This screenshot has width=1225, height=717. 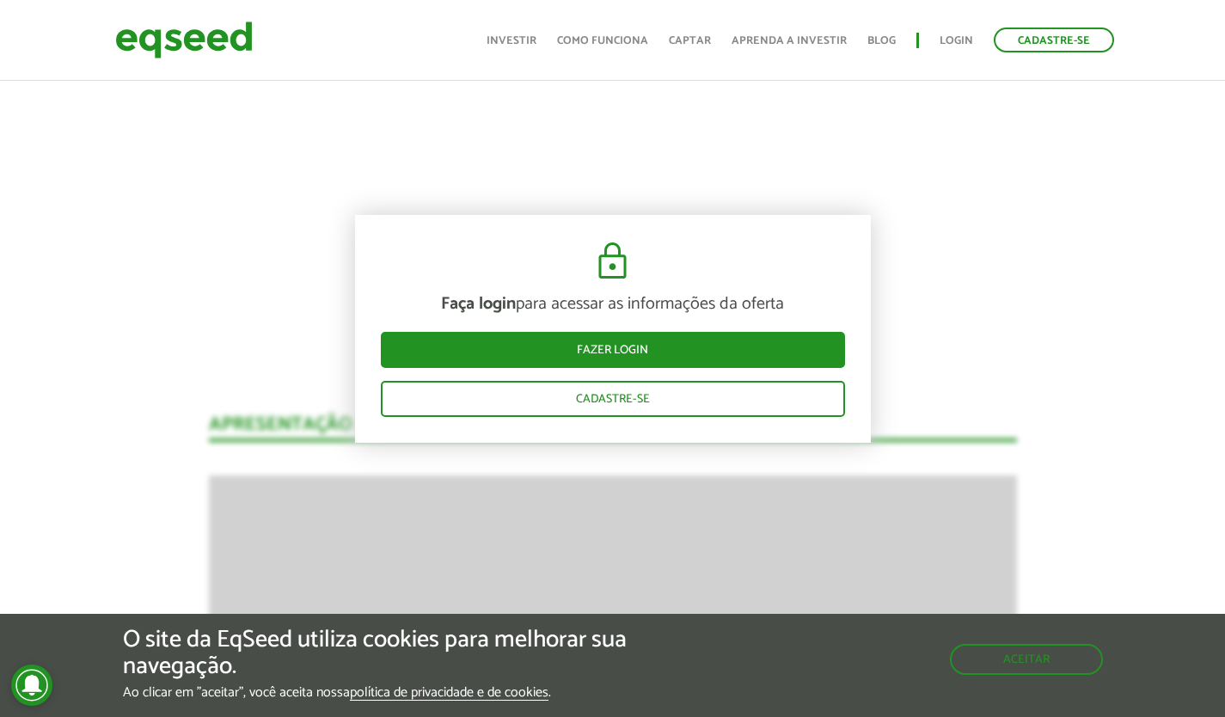 I want to click on a: Investir, so click(x=512, y=40).